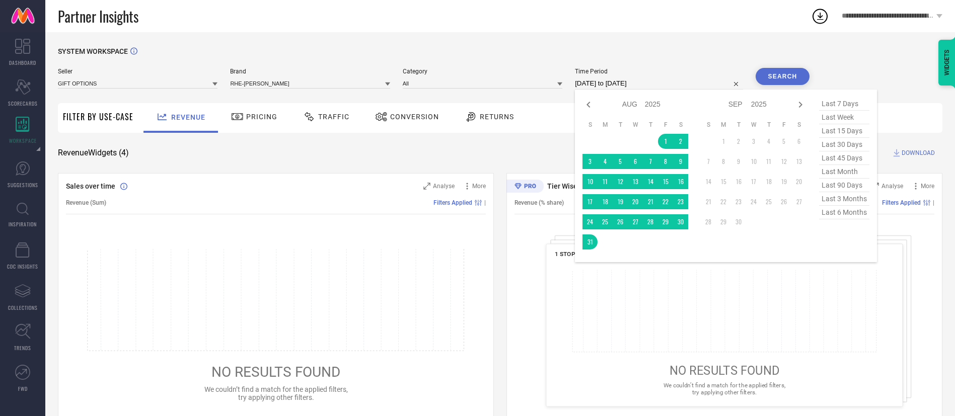 The image size is (955, 416). I want to click on span: FWD, so click(23, 389).